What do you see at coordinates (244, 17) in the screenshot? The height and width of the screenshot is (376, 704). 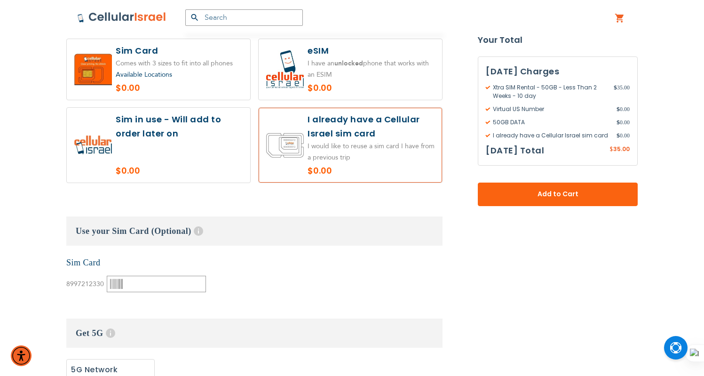 I see `input: Search` at bounding box center [244, 17].